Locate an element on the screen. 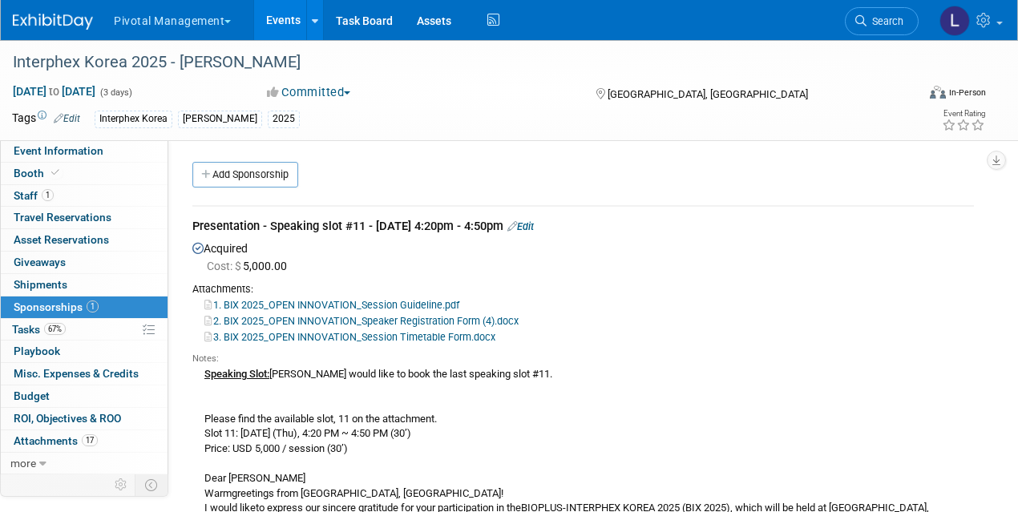 This screenshot has height=512, width=1018. div: Notes: is located at coordinates (583, 359).